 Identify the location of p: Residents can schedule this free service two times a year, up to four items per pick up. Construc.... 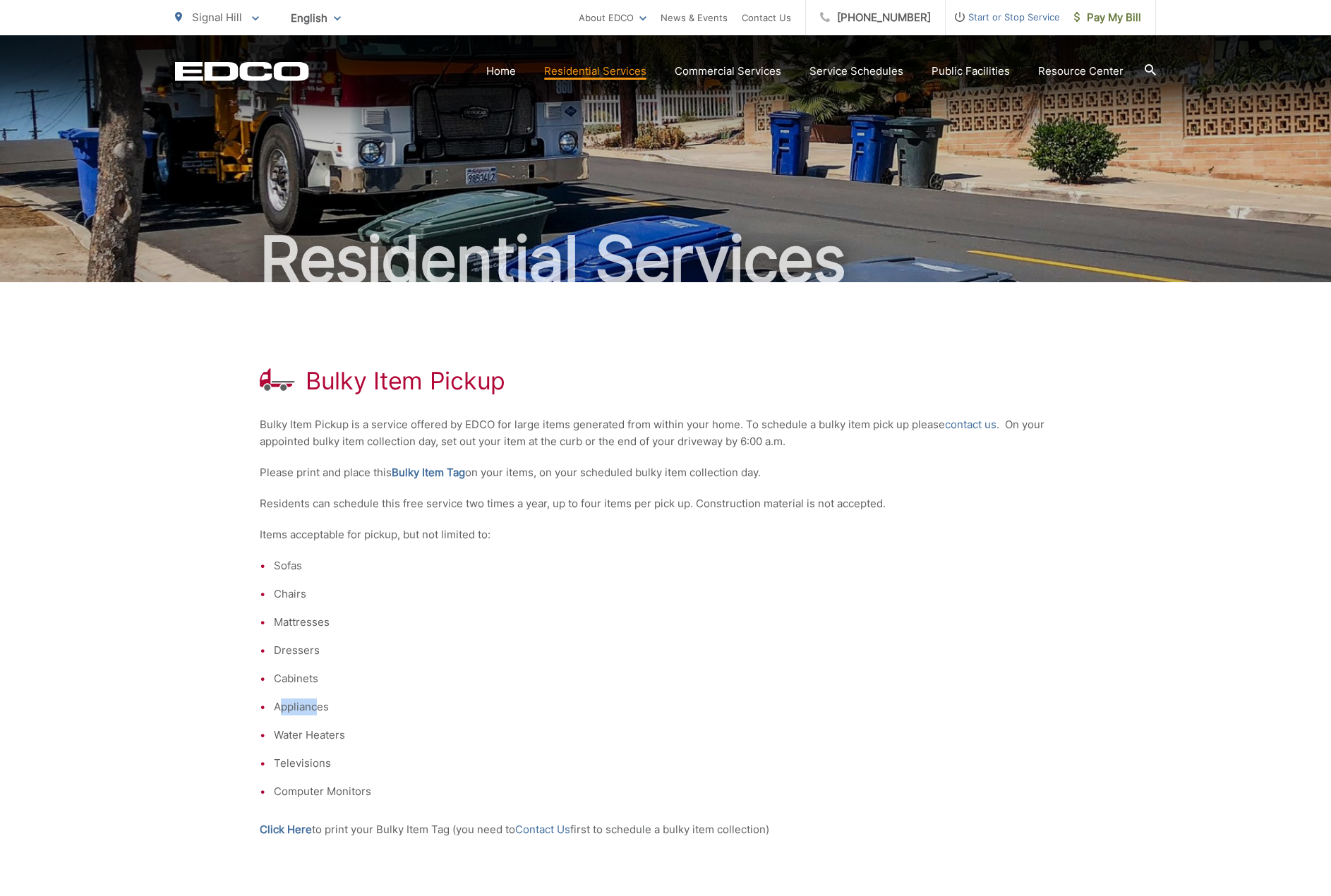
(666, 504).